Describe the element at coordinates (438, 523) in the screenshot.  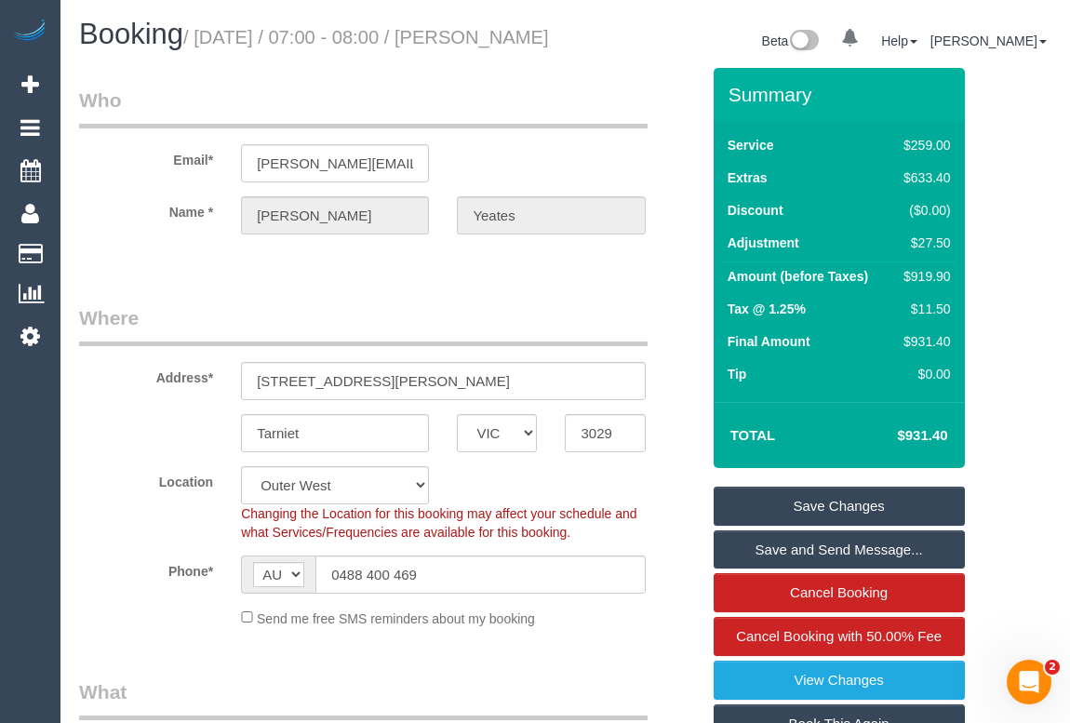
I see `span: Changing the Location for this booking may affect your schedule and what Services/Frequencies are...` at that location.